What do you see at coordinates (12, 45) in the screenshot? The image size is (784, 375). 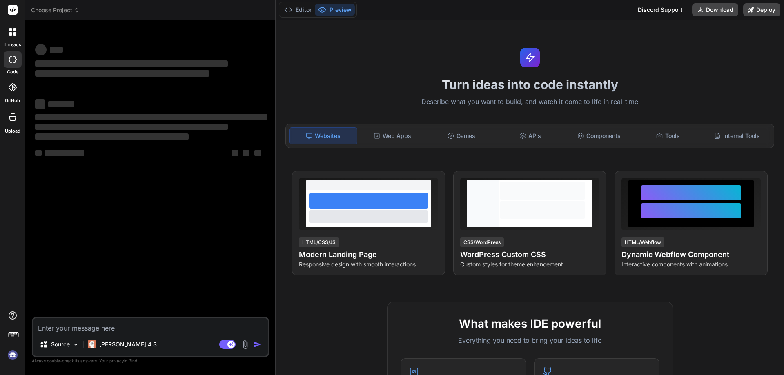 I see `label: threads` at bounding box center [12, 45].